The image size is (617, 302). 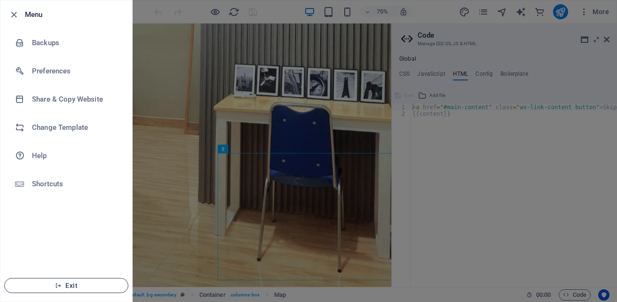 What do you see at coordinates (75, 71) in the screenshot?
I see `h6: Preferences` at bounding box center [75, 71].